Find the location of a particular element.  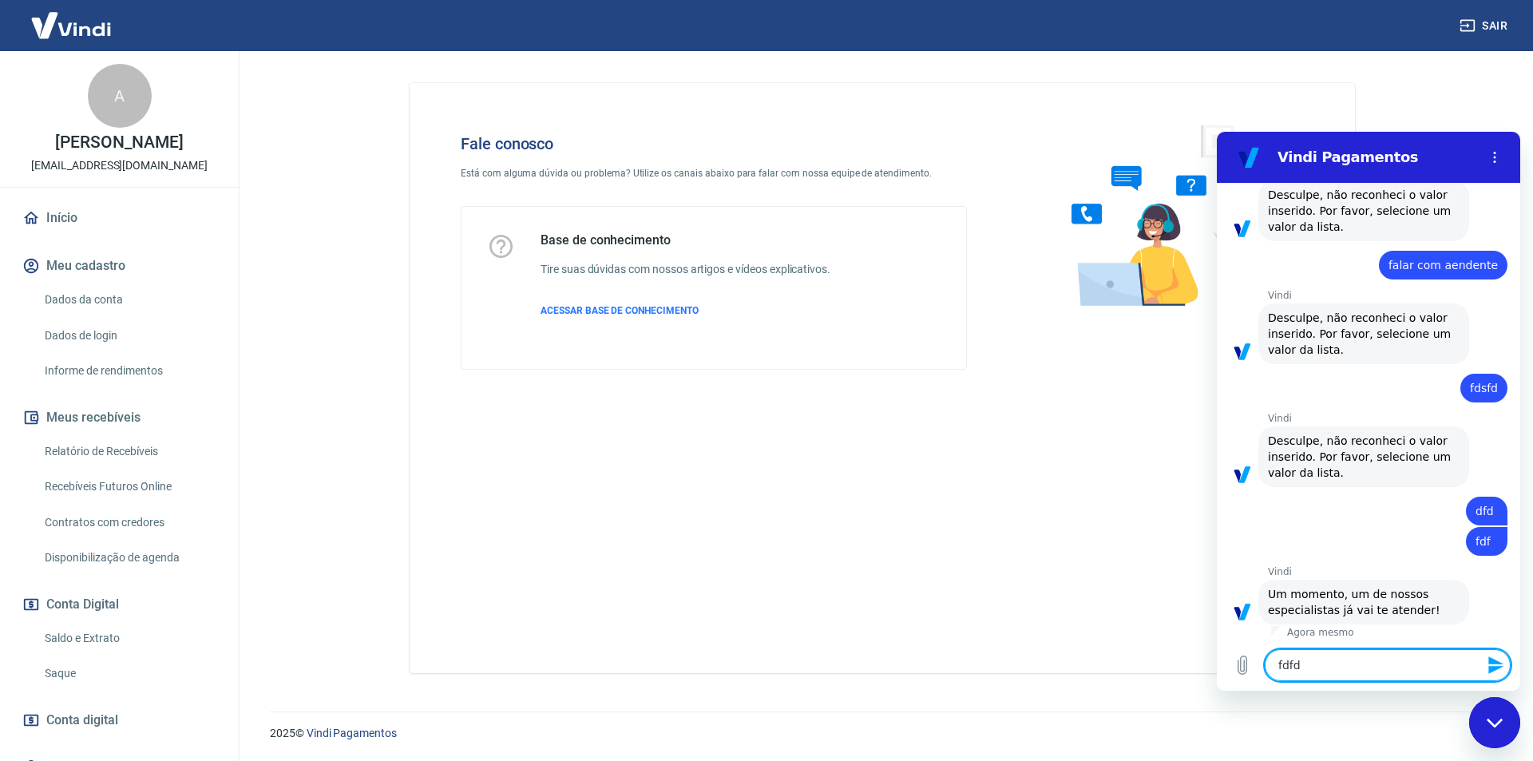

p: Está com alguma dúvida ou problema? Utilize os canais abaixo para falar com nossa equipe de atend... is located at coordinates (714, 173).